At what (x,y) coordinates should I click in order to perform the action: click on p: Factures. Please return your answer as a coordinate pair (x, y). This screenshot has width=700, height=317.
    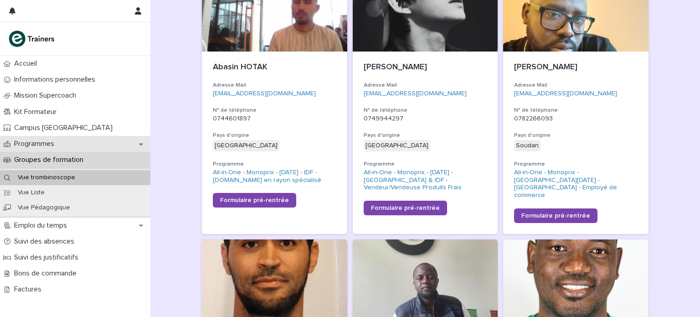
    Looking at the image, I should click on (30, 289).